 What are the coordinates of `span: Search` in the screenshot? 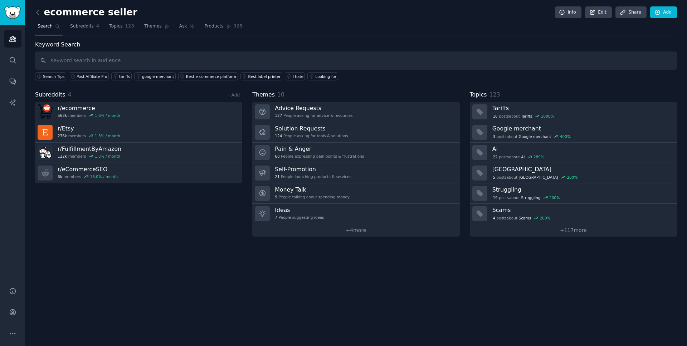 It's located at (45, 26).